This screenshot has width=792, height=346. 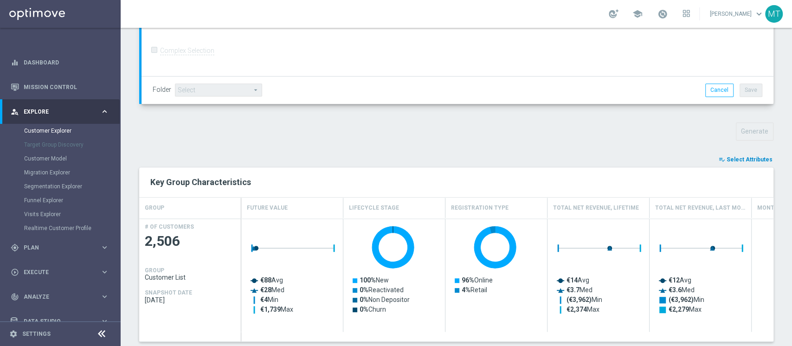 I want to click on span: Execute, so click(x=62, y=272).